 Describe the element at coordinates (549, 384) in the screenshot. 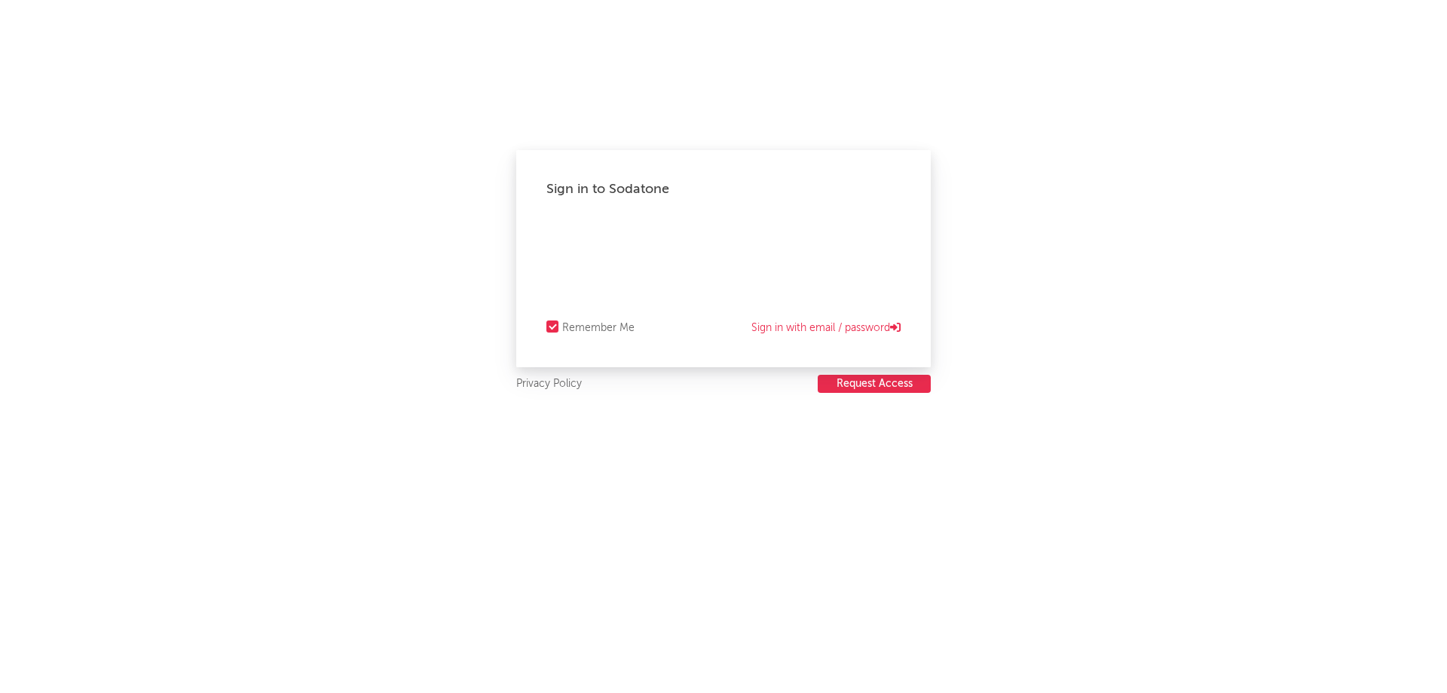

I see `a: Privacy Policy` at that location.